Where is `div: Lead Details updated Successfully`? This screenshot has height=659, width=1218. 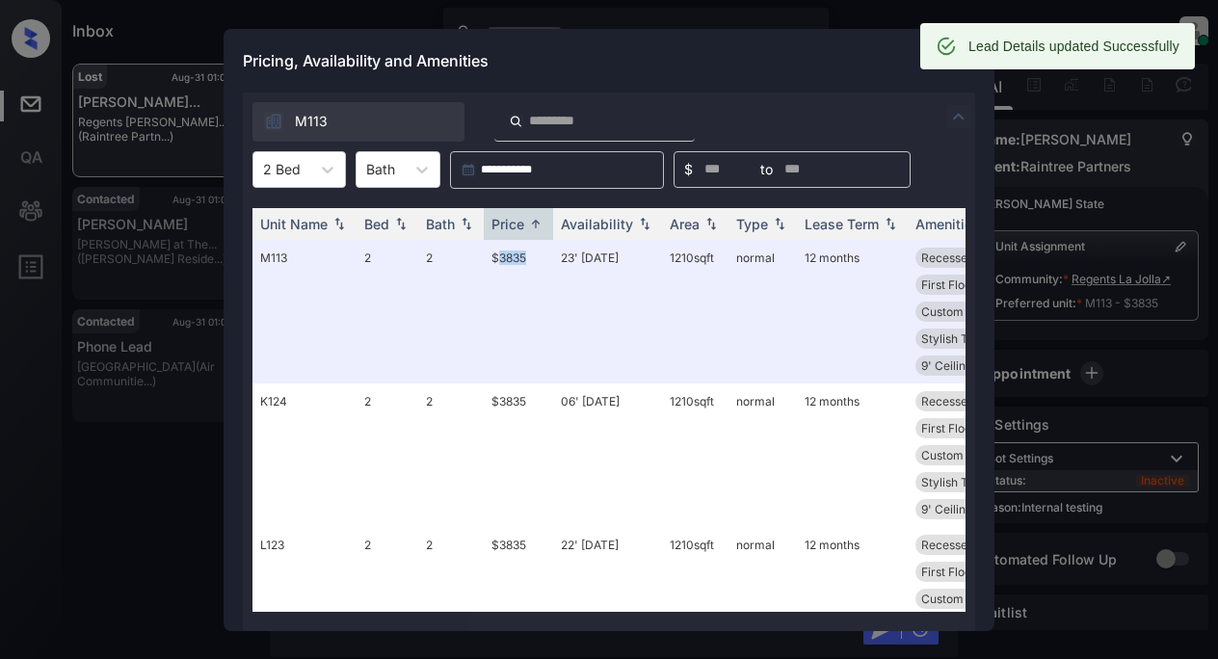 div: Lead Details updated Successfully is located at coordinates (1074, 46).